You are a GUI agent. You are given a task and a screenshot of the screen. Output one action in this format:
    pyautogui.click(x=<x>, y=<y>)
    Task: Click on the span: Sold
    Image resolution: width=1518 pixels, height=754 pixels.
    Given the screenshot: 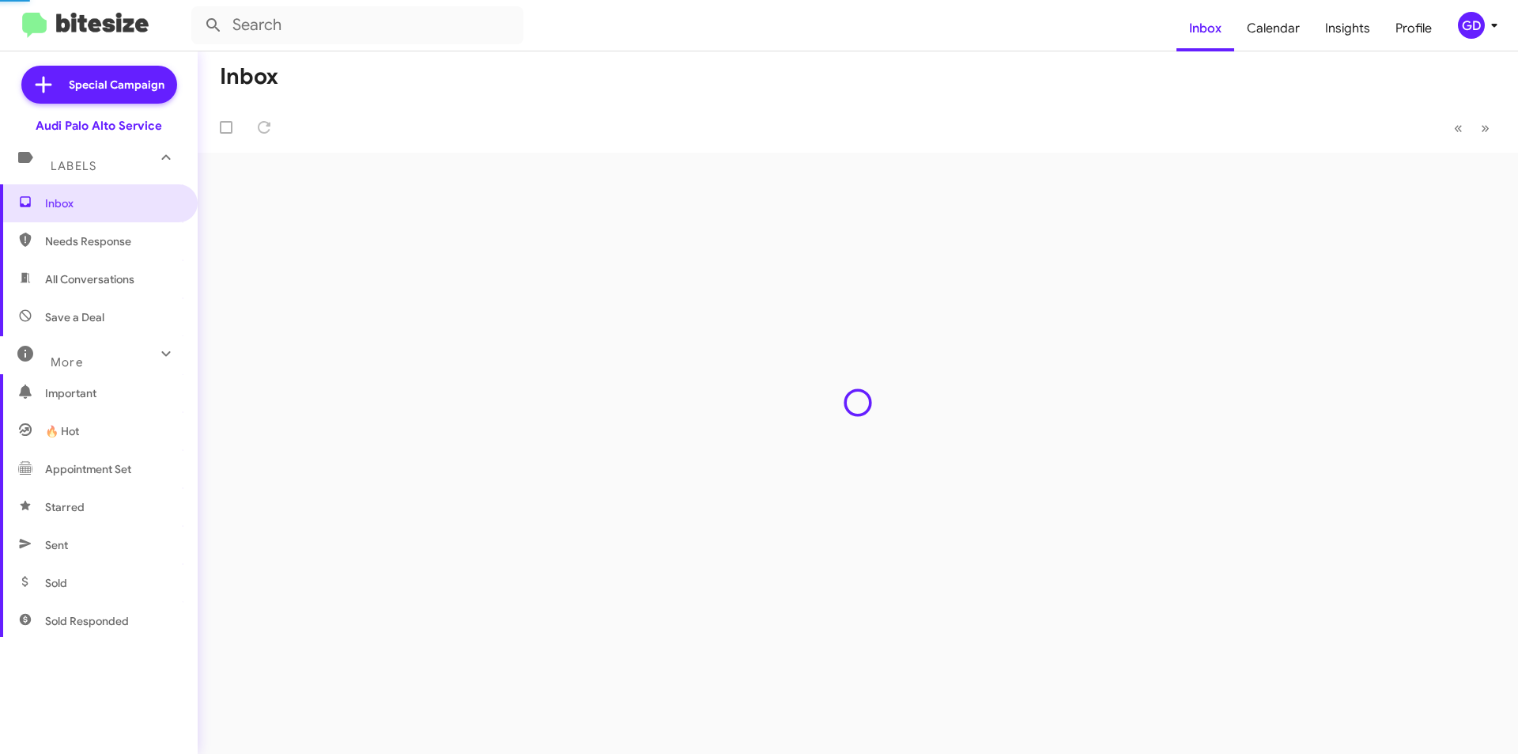 What is the action you would take?
    pyautogui.click(x=56, y=583)
    